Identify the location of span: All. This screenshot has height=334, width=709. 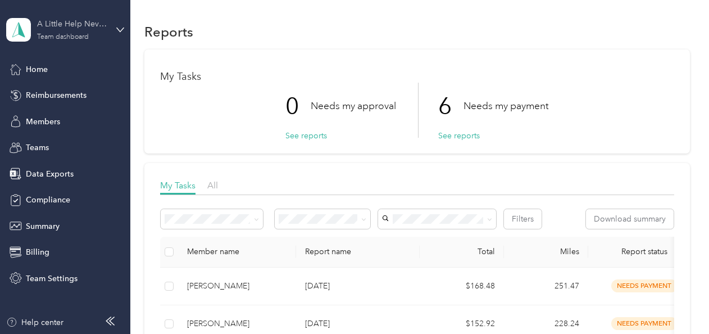
(212, 185).